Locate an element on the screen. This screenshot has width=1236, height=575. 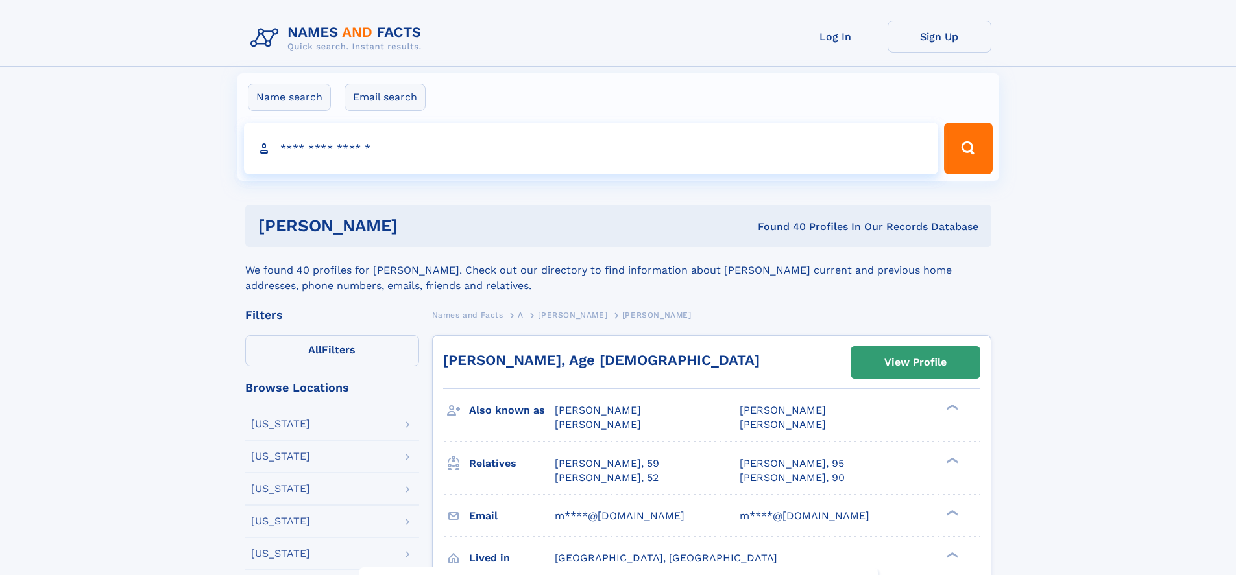
h3: Lived in is located at coordinates (512, 559).